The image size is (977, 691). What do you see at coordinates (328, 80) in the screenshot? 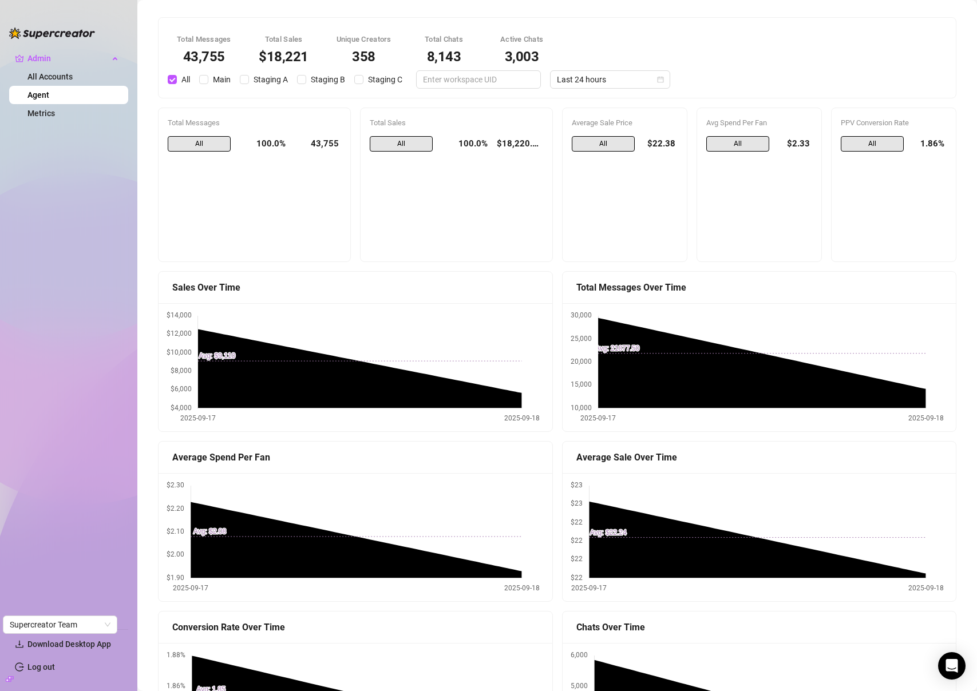
I see `span: Staging B` at bounding box center [328, 80].